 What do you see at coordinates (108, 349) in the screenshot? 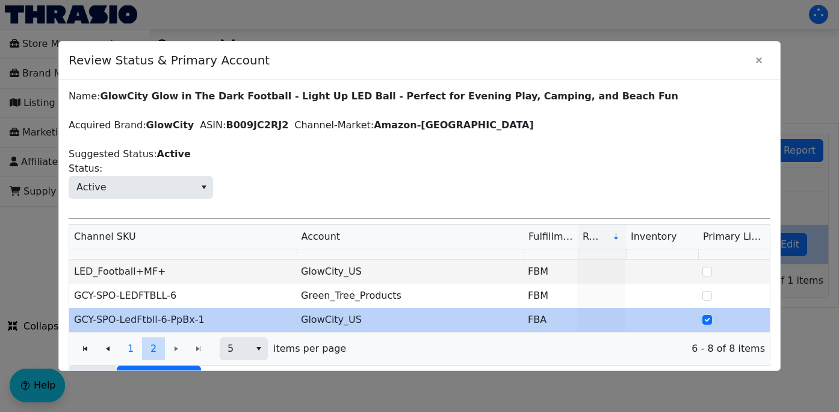
I see `button: Go to the previous page` at bounding box center [108, 349].